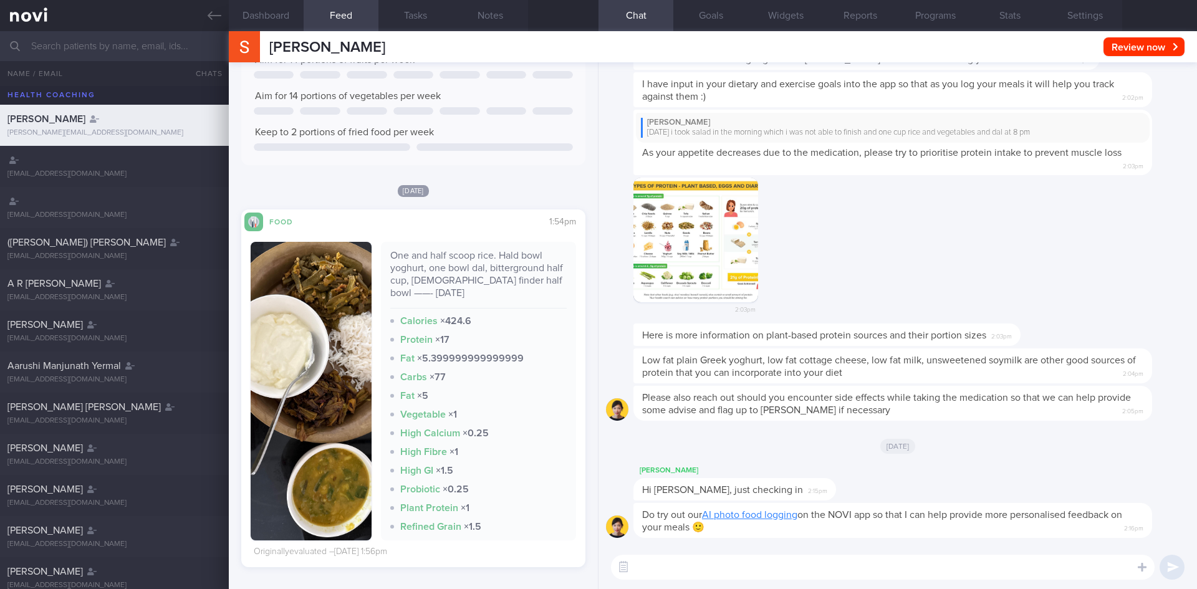 The image size is (1197, 589). Describe the element at coordinates (344, 132) in the screenshot. I see `span: Keep to 2 portions of fried food per week` at that location.